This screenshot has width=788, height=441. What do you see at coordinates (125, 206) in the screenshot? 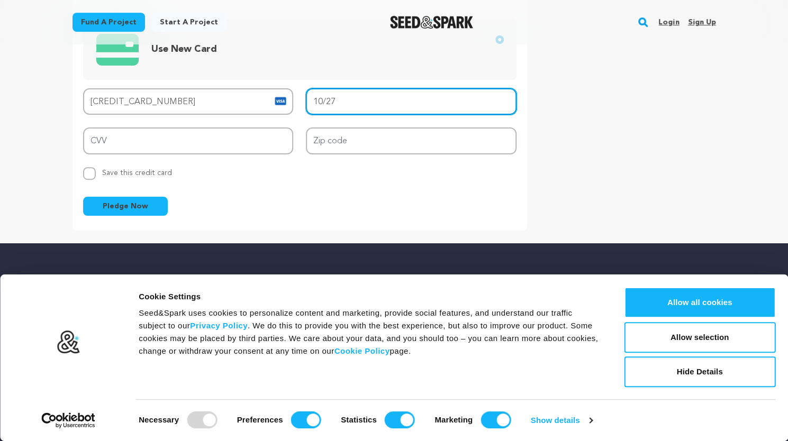
I see `button: Pledge Now` at bounding box center [125, 206].